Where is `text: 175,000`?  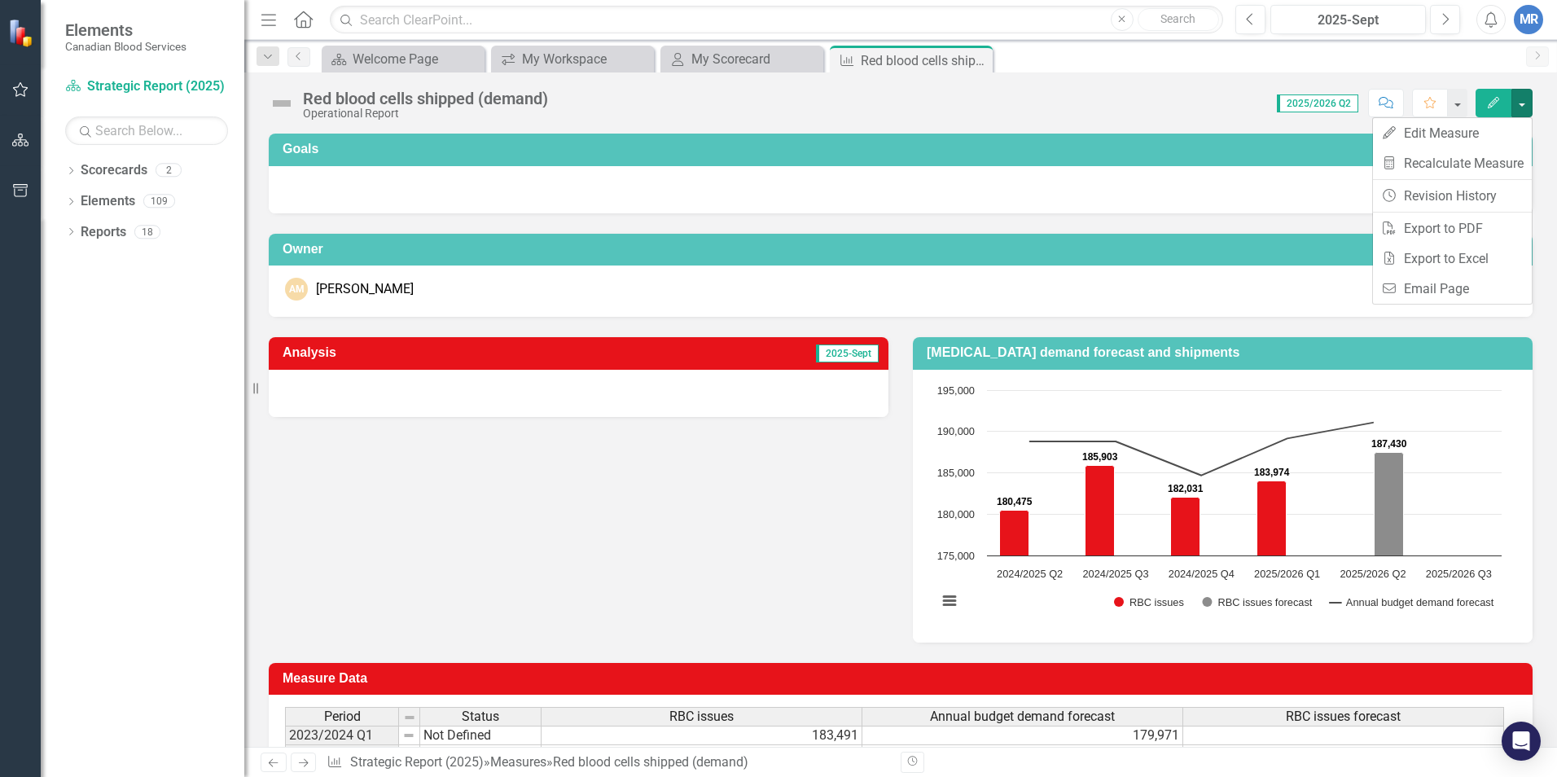
text: 175,000 is located at coordinates (956, 555).